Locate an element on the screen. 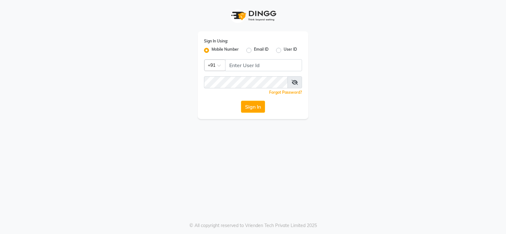 The width and height of the screenshot is (506, 234). label: Sign In Using: is located at coordinates (216, 41).